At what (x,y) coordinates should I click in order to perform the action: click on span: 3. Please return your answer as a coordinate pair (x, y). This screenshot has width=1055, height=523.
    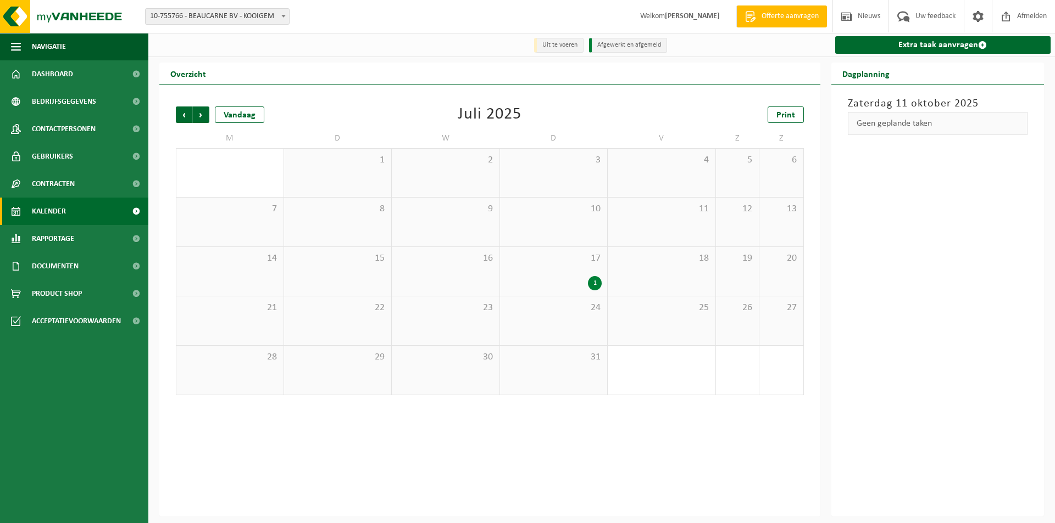
    Looking at the image, I should click on (554, 160).